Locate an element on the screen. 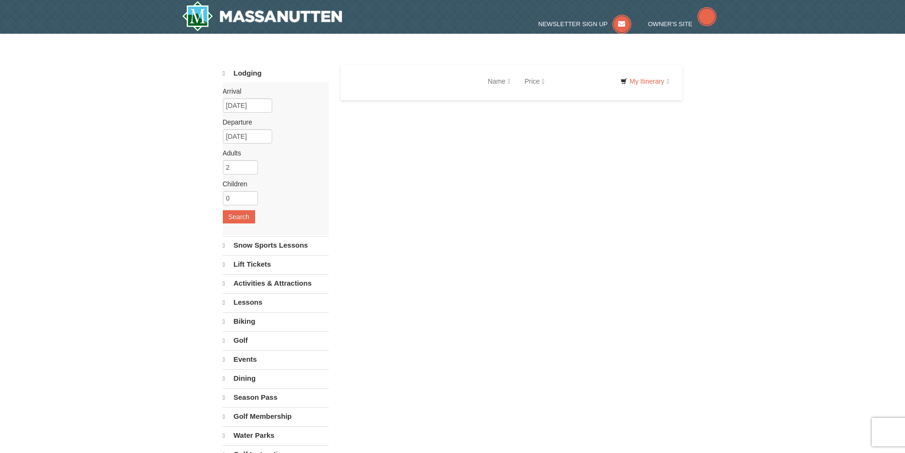  a: Lessons is located at coordinates (276, 302).